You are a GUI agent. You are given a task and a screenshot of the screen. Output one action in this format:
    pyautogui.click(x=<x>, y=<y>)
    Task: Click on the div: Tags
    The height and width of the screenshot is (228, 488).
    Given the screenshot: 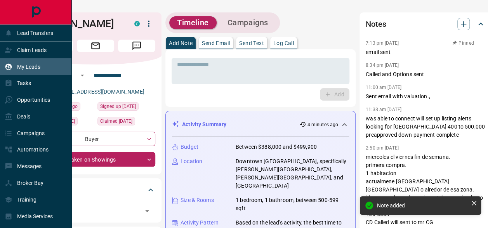 What is the action you would take?
    pyautogui.click(x=96, y=190)
    